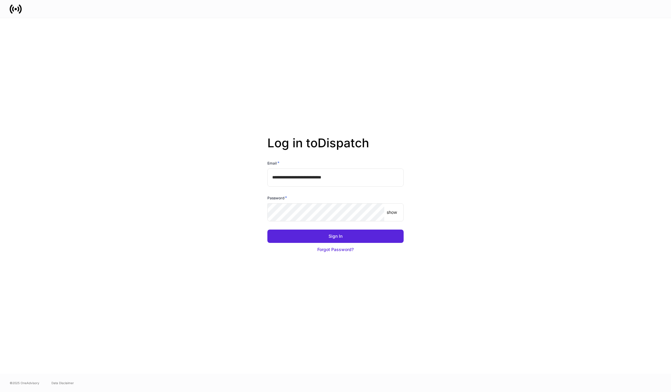 The width and height of the screenshot is (671, 392). I want to click on button: Forgot Password?, so click(335, 250).